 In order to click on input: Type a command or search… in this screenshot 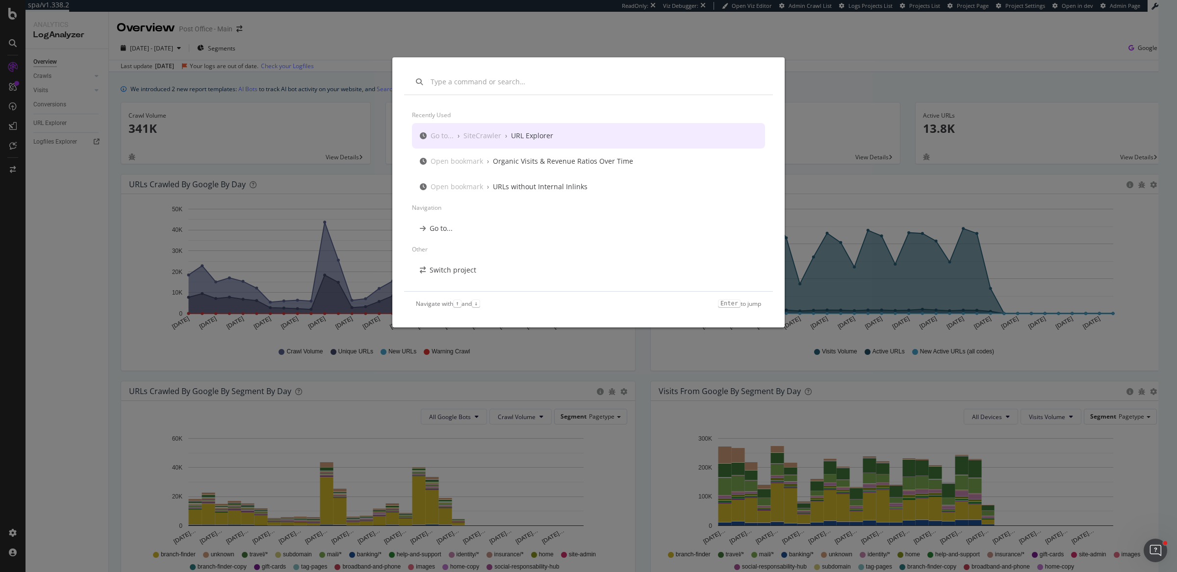, I will do `click(596, 82)`.